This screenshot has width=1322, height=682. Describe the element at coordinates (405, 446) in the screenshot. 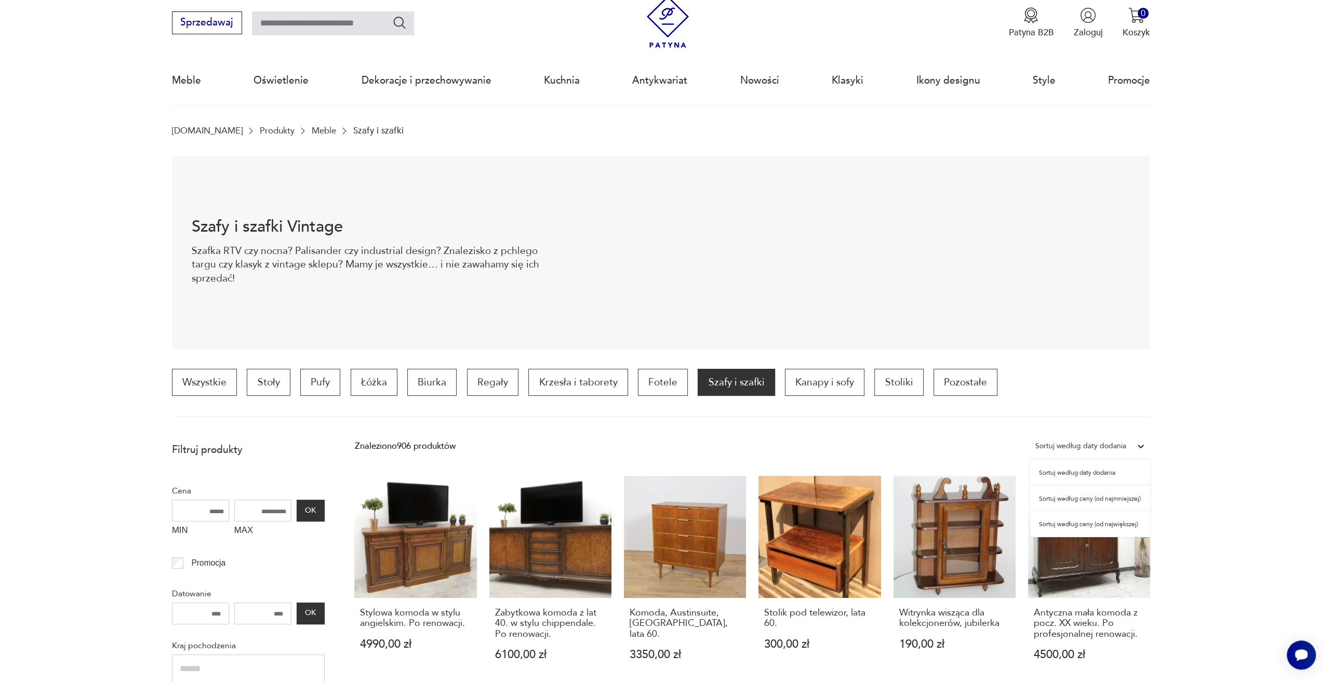

I see `div: Znaleziono 906 produktów` at that location.